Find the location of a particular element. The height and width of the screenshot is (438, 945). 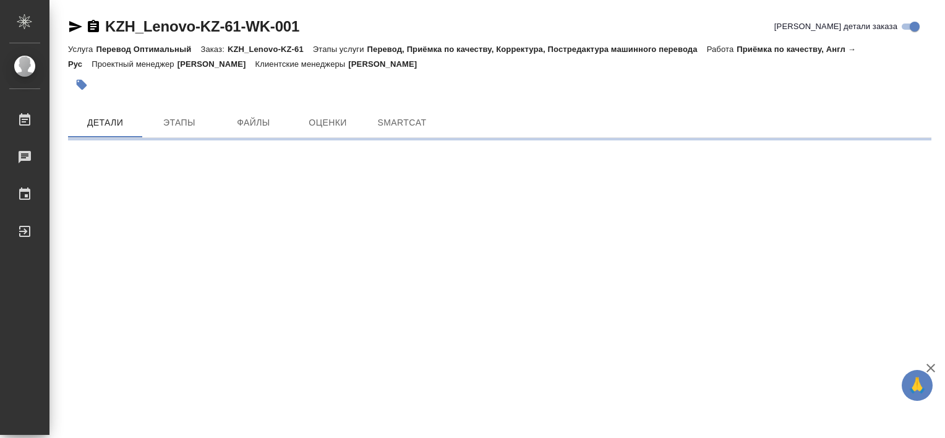

p: Заказ: is located at coordinates (213, 49).